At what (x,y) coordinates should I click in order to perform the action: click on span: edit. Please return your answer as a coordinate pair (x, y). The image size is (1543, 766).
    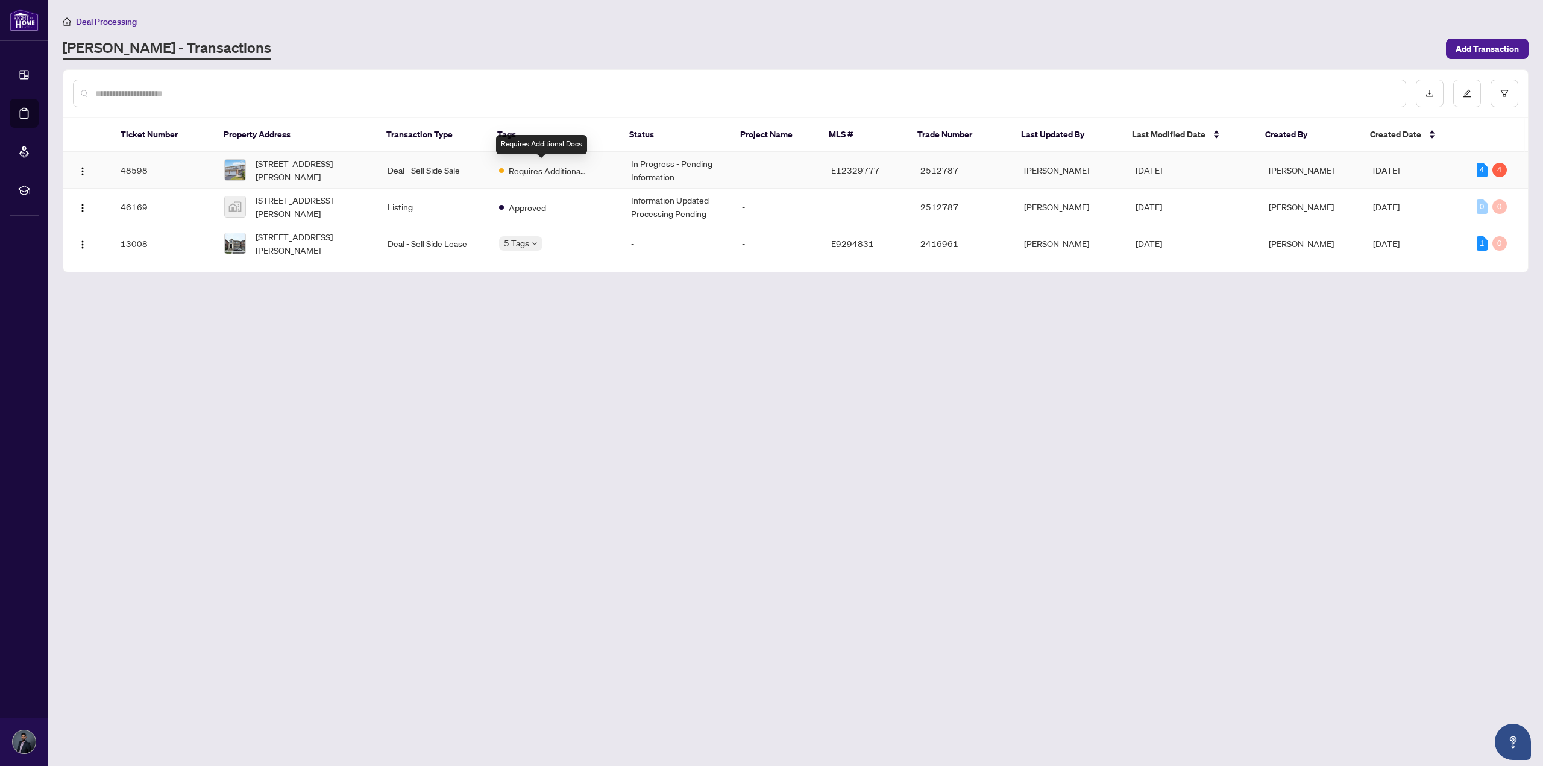
    Looking at the image, I should click on (1467, 93).